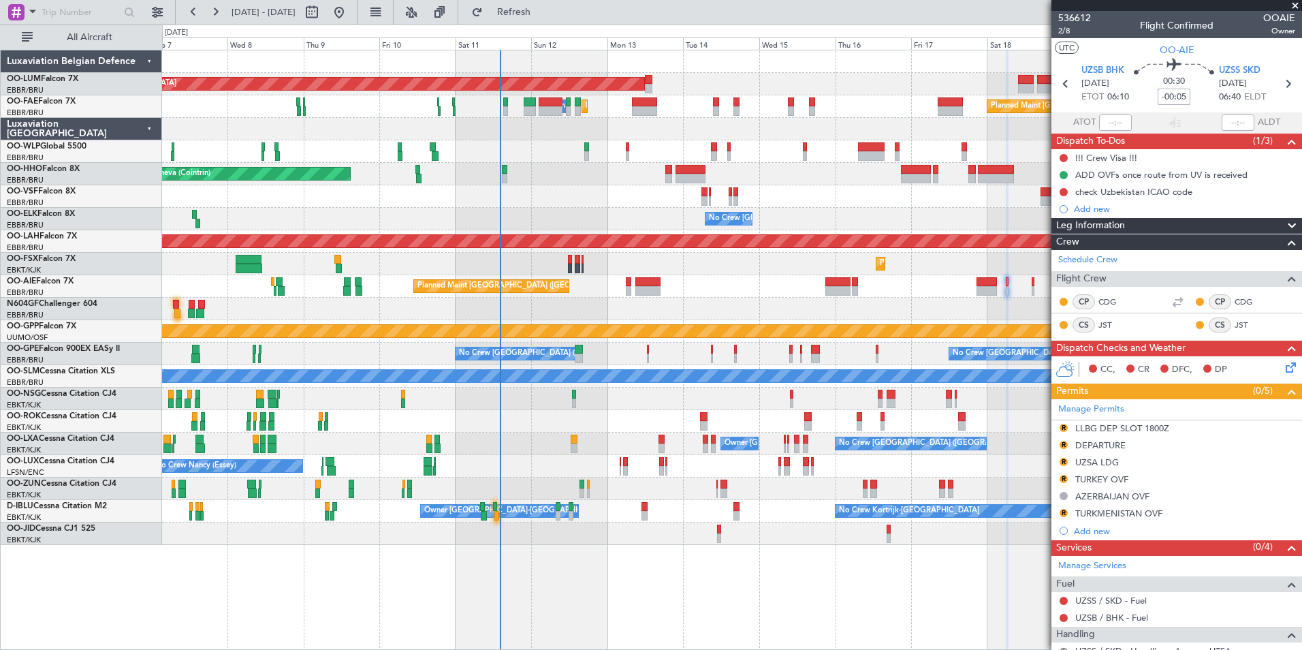 This screenshot has height=650, width=1302. Describe the element at coordinates (1102, 479) in the screenshot. I see `div: TURKEY OVF` at that location.